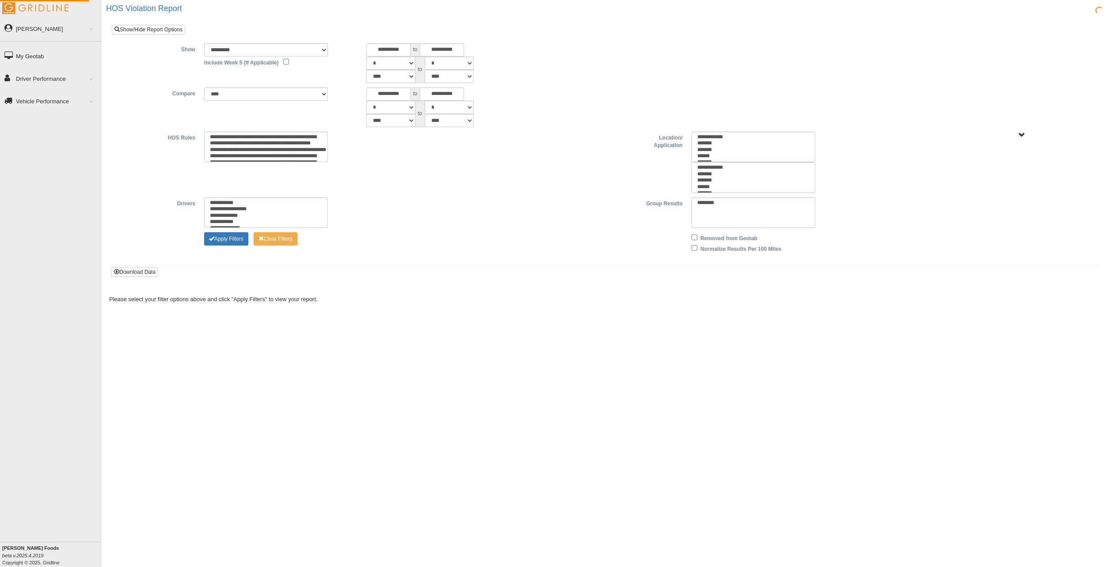 The image size is (1110, 567). What do you see at coordinates (213, 299) in the screenshot?
I see `span: Please select your filter options above and click "Apply Filters" to view your report.` at bounding box center [213, 299].